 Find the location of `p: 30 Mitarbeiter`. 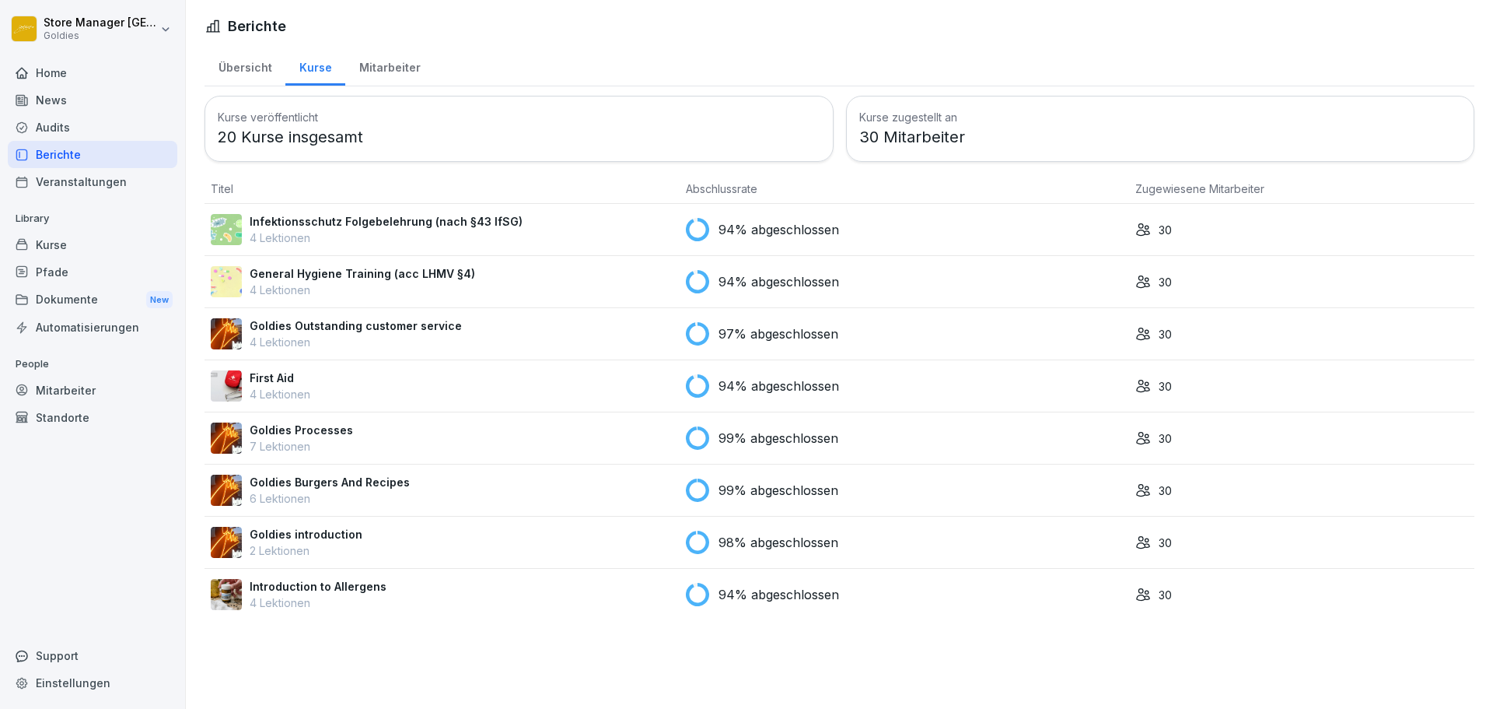

p: 30 Mitarbeiter is located at coordinates (1161, 137).